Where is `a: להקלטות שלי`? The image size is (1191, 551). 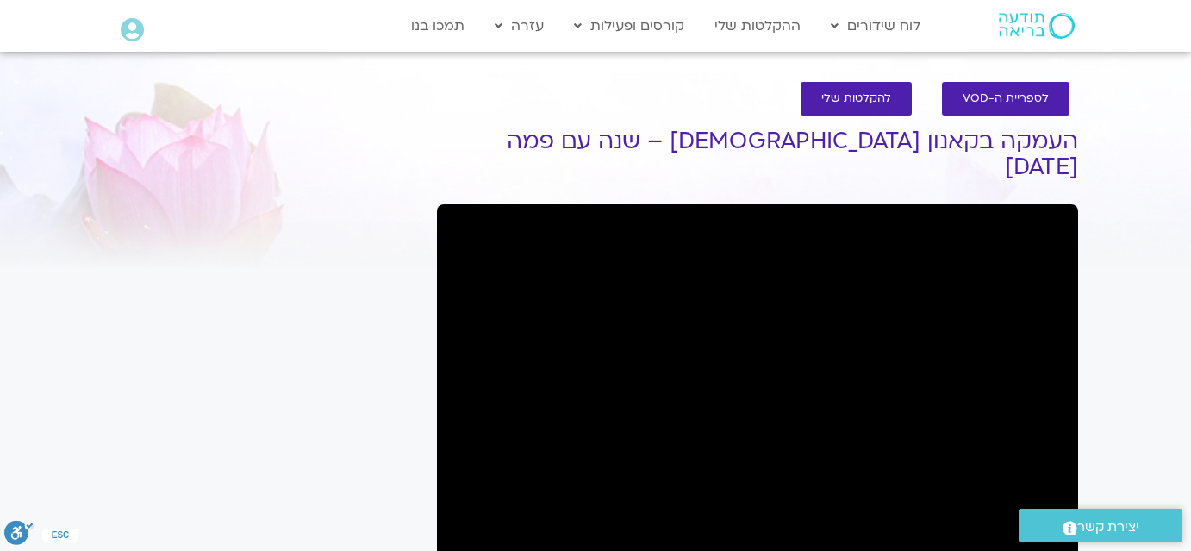
a: להקלטות שלי is located at coordinates (856, 98).